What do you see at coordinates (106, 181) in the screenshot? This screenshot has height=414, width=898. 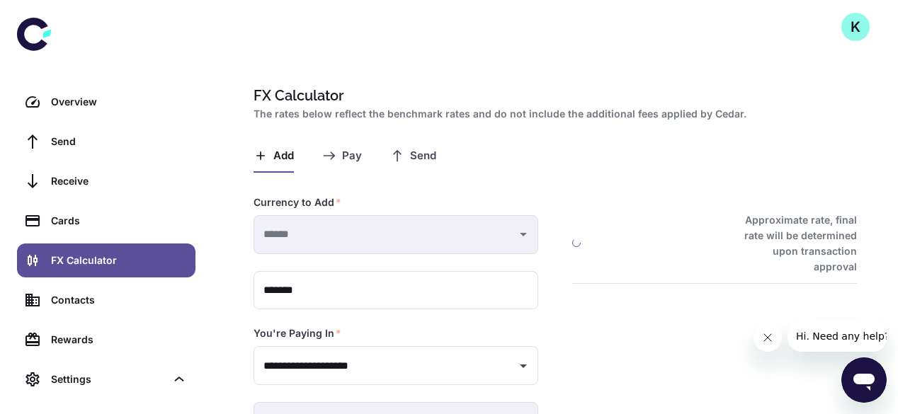 I see `a: Receive` at bounding box center [106, 181].